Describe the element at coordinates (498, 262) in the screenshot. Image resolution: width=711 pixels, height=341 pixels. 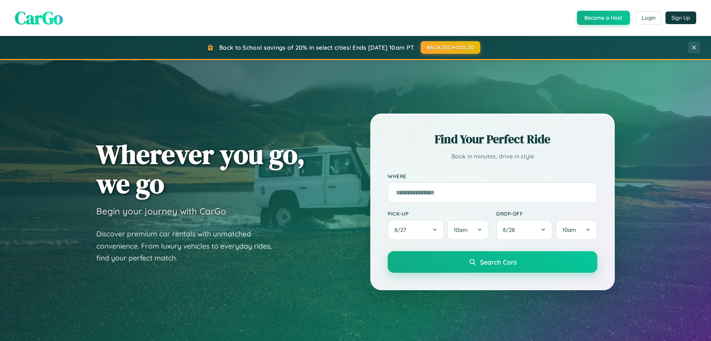
I see `span: Search Cars` at that location.